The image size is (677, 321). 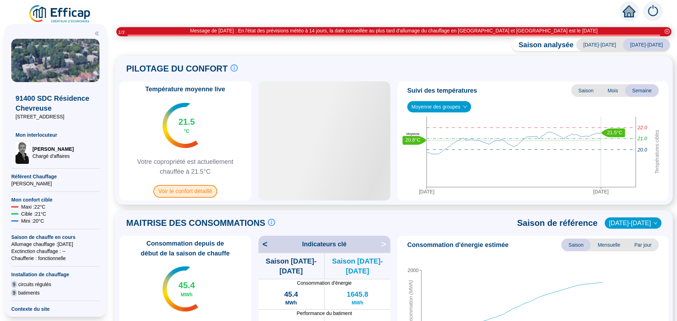 I want to click on span: Mini : 20 °C, so click(x=32, y=221).